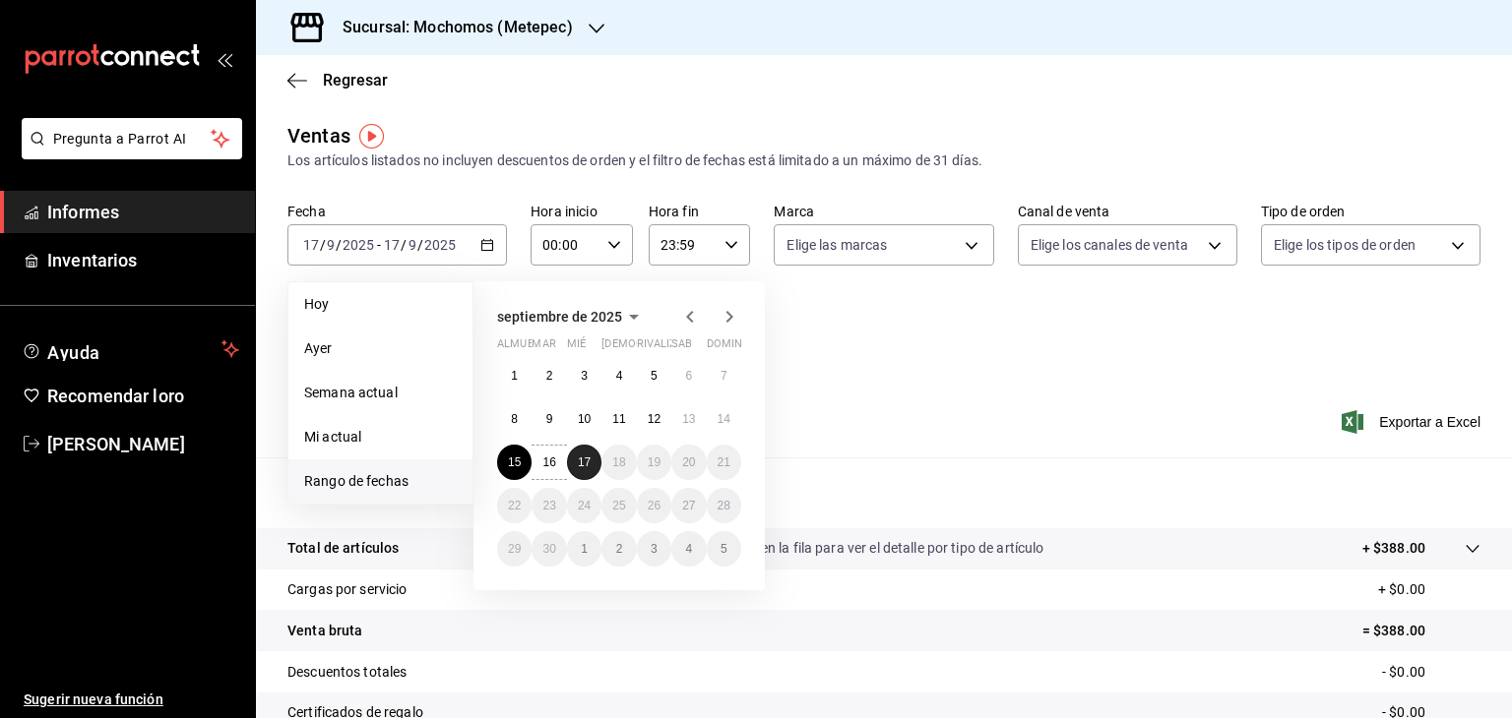 This screenshot has height=718, width=1512. Describe the element at coordinates (618, 506) in the screenshot. I see `button: 25 de septiembre de 2025` at that location.